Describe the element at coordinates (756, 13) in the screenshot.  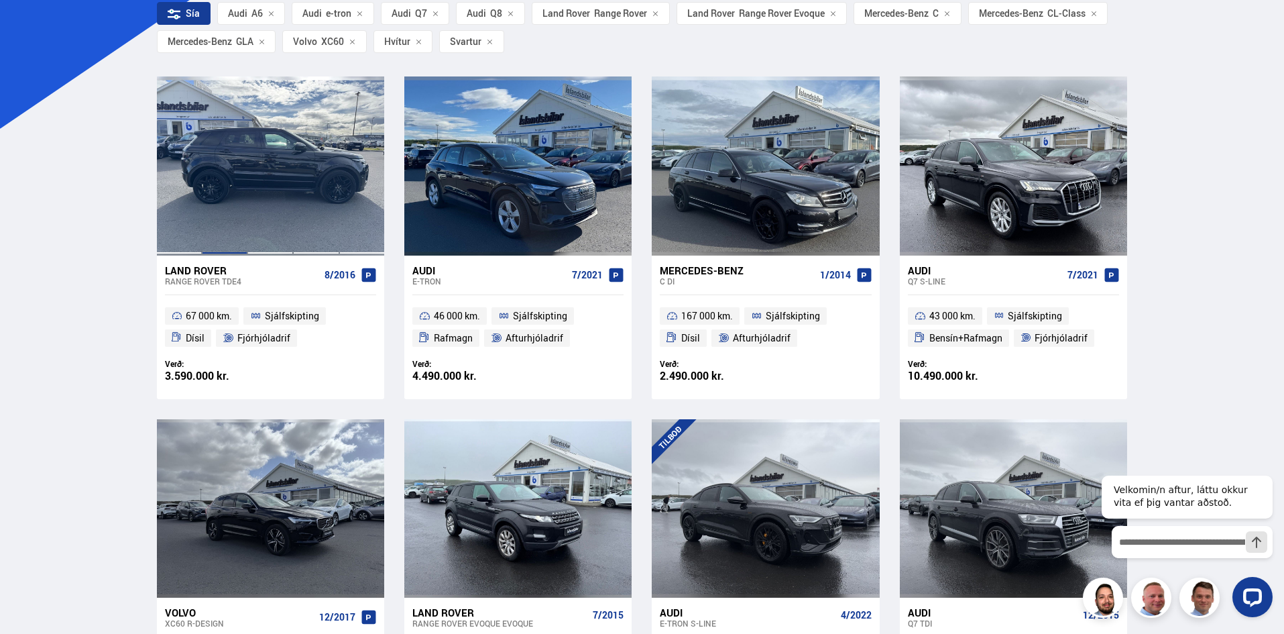
I see `span: Range Rover Evoque` at that location.